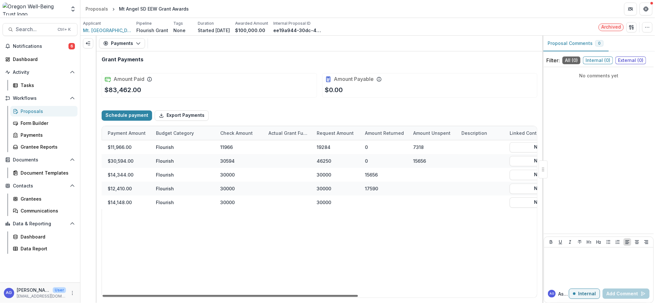  I want to click on div: Payments, so click(46, 135).